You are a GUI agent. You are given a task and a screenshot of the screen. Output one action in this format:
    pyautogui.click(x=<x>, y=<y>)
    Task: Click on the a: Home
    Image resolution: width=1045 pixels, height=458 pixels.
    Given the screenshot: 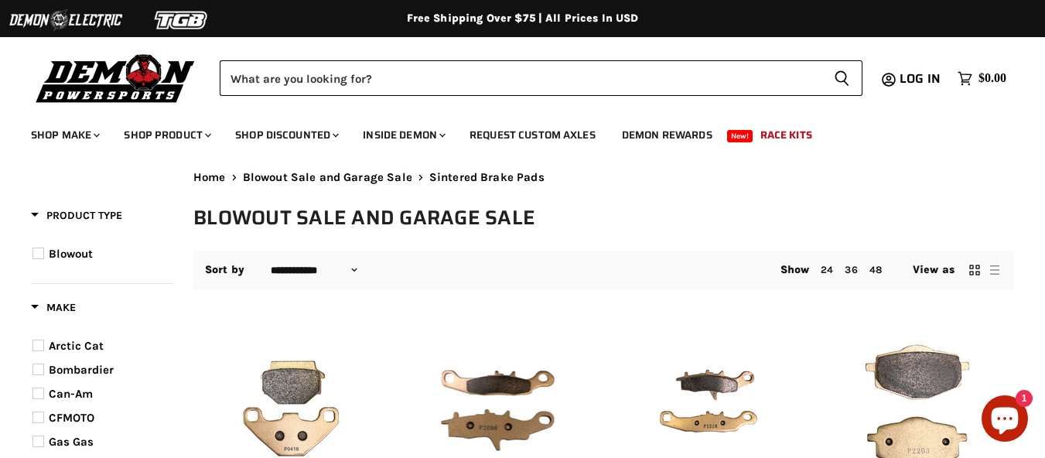 What is the action you would take?
    pyautogui.click(x=210, y=177)
    